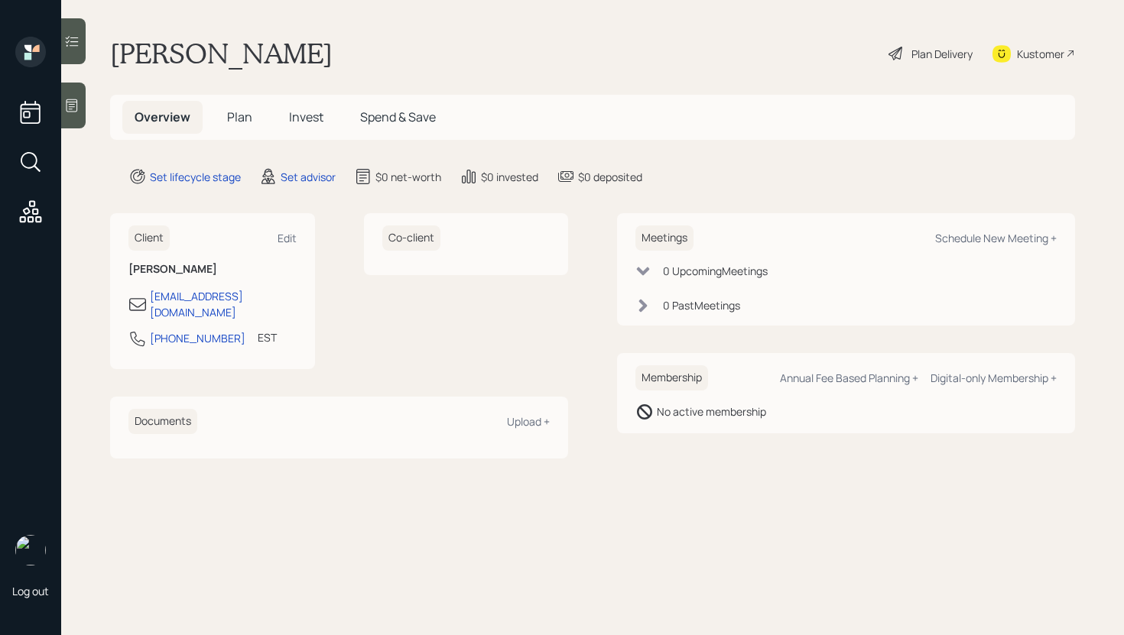  What do you see at coordinates (398, 117) in the screenshot?
I see `span: Spend & Save` at bounding box center [398, 117].